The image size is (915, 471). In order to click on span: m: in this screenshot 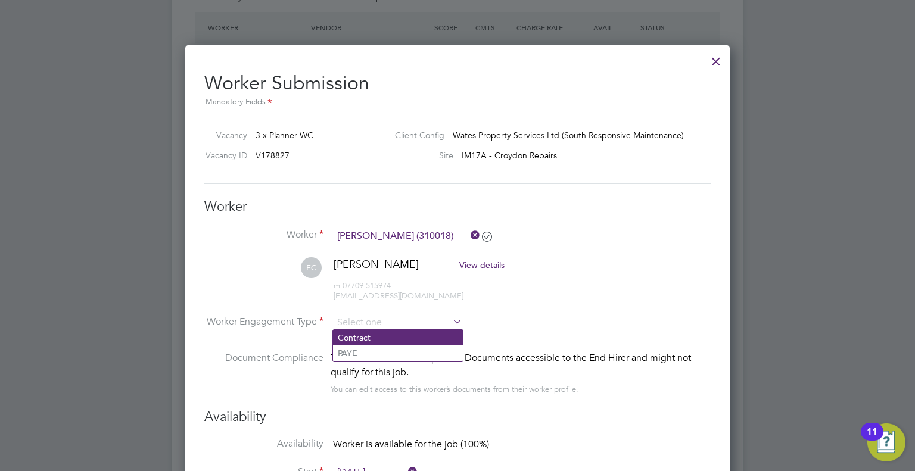, I will do `click(338, 285)`.